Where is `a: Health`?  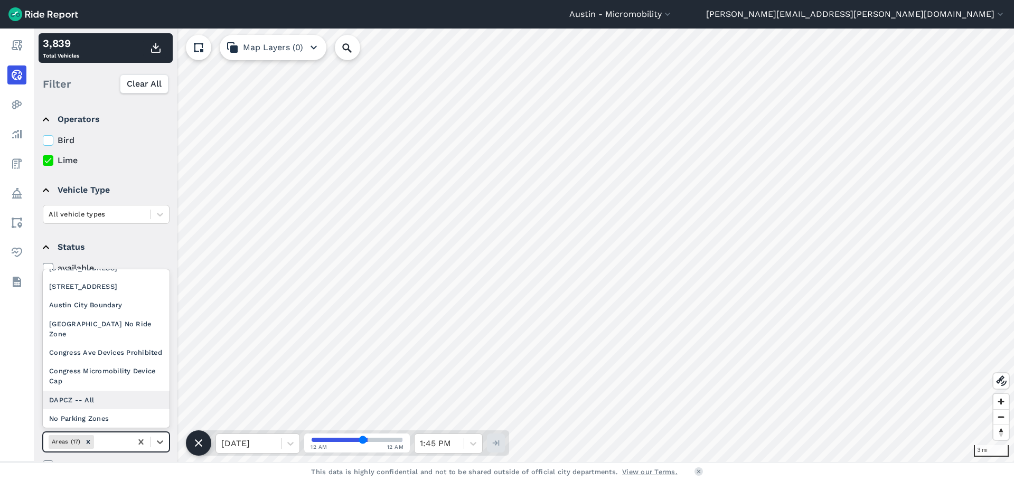 a: Health is located at coordinates (17, 252).